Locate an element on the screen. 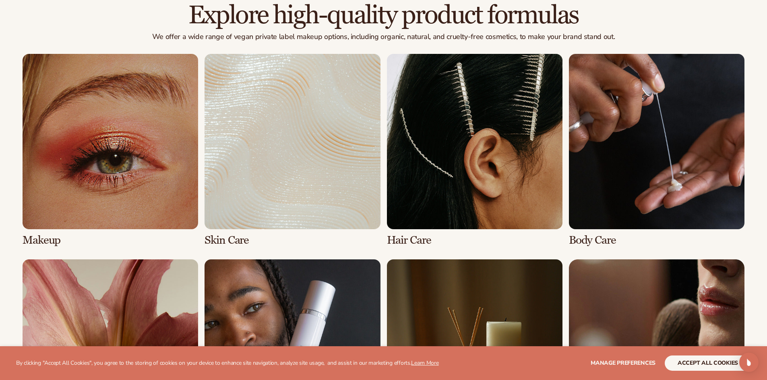  div: 3 / 8 is located at coordinates (475, 150).